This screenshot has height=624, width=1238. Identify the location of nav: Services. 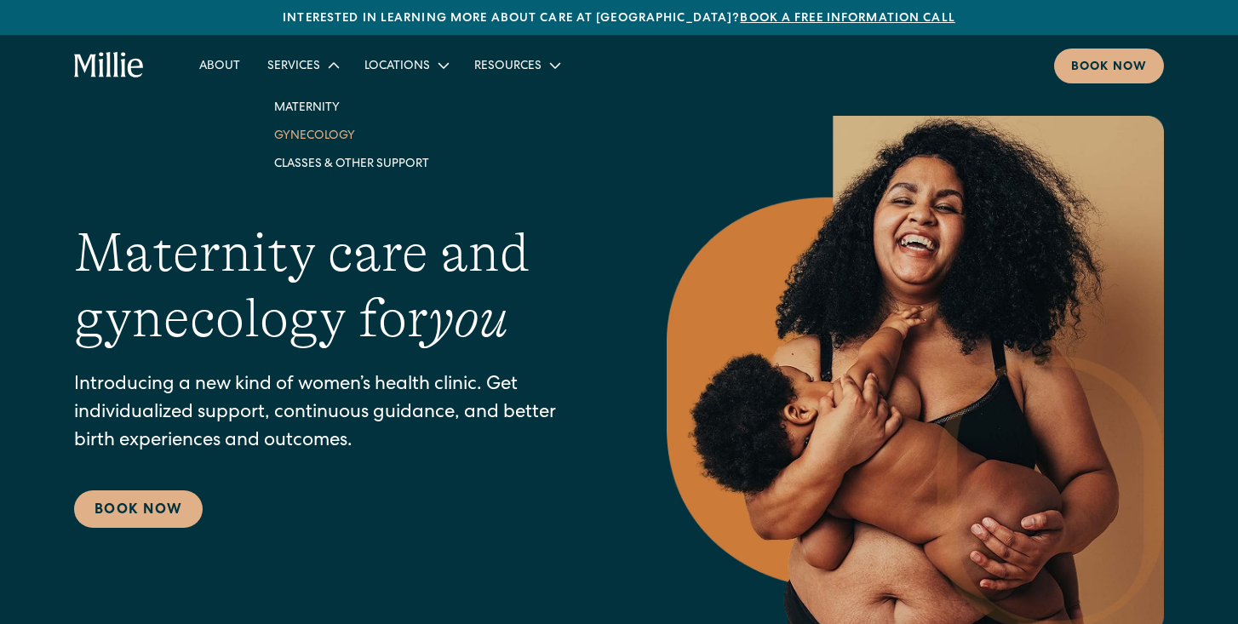
(352, 134).